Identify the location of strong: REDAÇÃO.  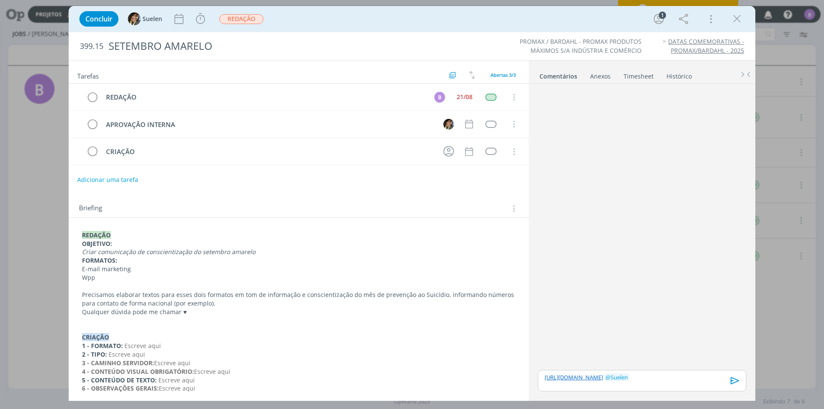
(96, 235).